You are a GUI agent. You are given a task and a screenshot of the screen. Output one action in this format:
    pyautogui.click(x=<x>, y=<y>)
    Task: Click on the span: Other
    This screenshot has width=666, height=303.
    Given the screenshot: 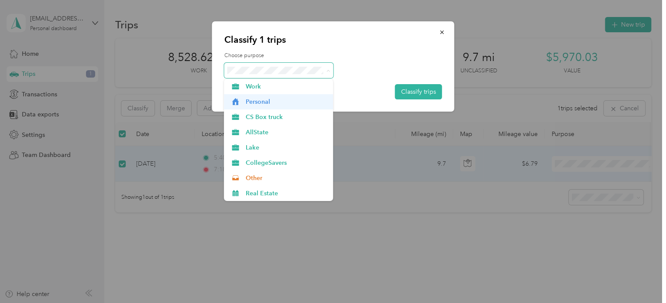 What is the action you would take?
    pyautogui.click(x=286, y=178)
    